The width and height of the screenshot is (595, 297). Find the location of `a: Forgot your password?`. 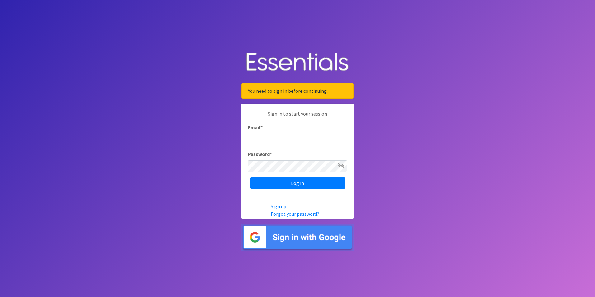

a: Forgot your password? is located at coordinates (295, 214).